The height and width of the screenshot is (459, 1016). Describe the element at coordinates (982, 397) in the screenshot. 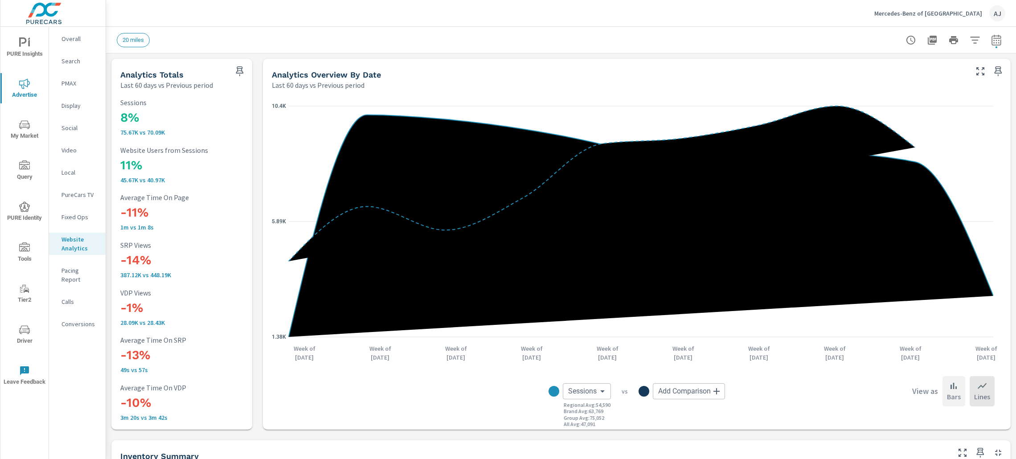

I see `p: Lines` at that location.